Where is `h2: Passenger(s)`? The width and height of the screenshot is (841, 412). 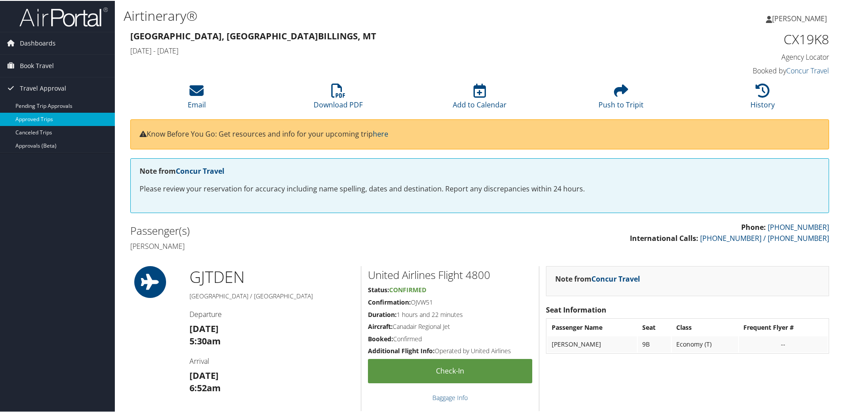
h2: Passenger(s) is located at coordinates (302, 230).